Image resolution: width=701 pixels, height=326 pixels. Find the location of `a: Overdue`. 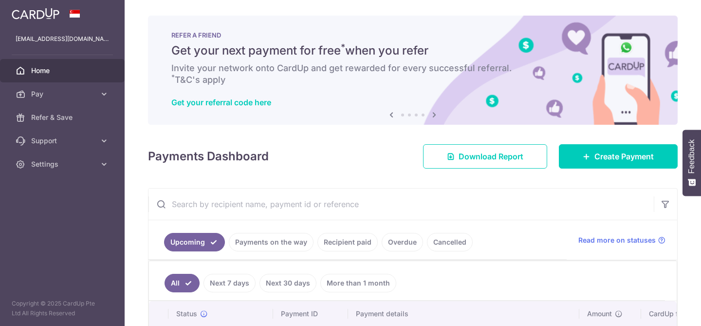

a: Overdue is located at coordinates (402, 242).